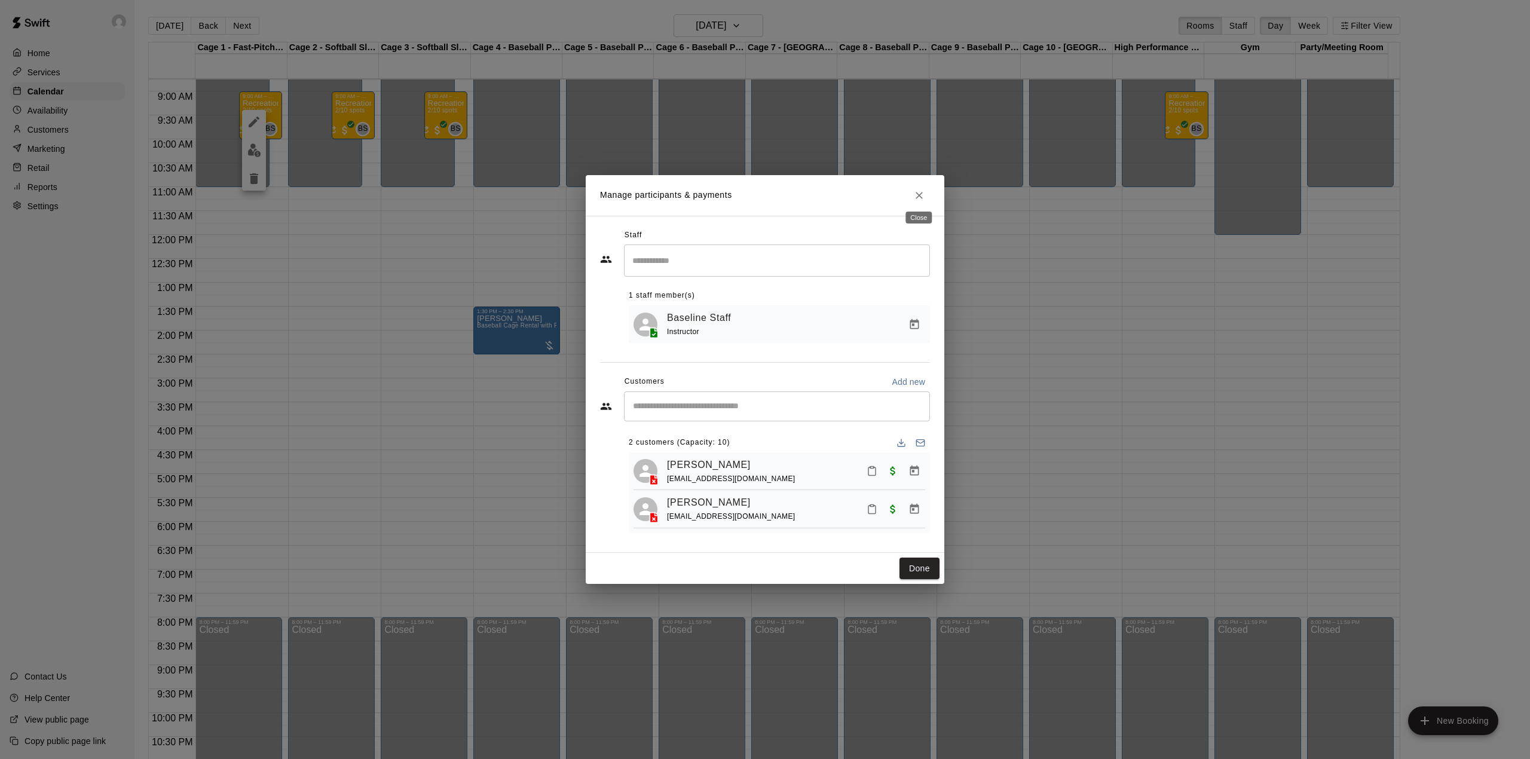 Image resolution: width=1530 pixels, height=759 pixels. I want to click on button: Add new, so click(908, 382).